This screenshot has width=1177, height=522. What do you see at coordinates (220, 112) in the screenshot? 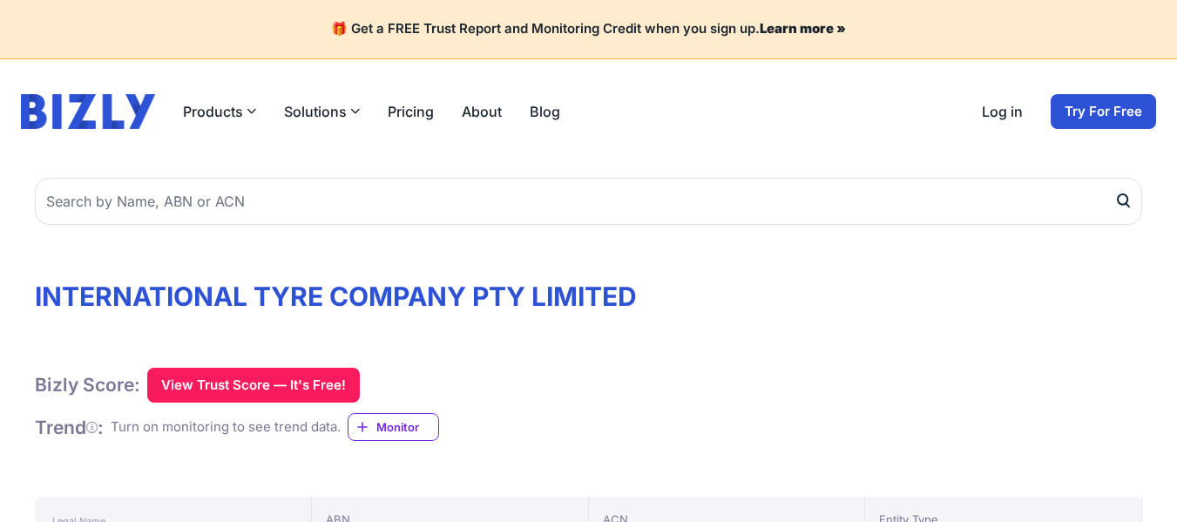
I see `button: Products` at bounding box center [220, 112].